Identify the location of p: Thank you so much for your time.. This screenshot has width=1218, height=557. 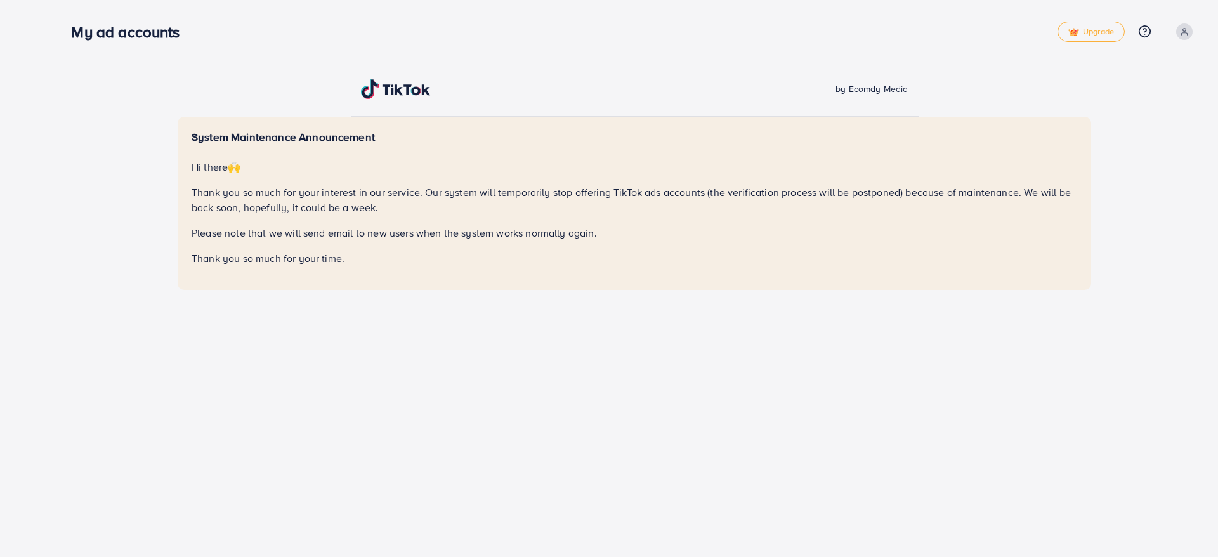
(634, 258).